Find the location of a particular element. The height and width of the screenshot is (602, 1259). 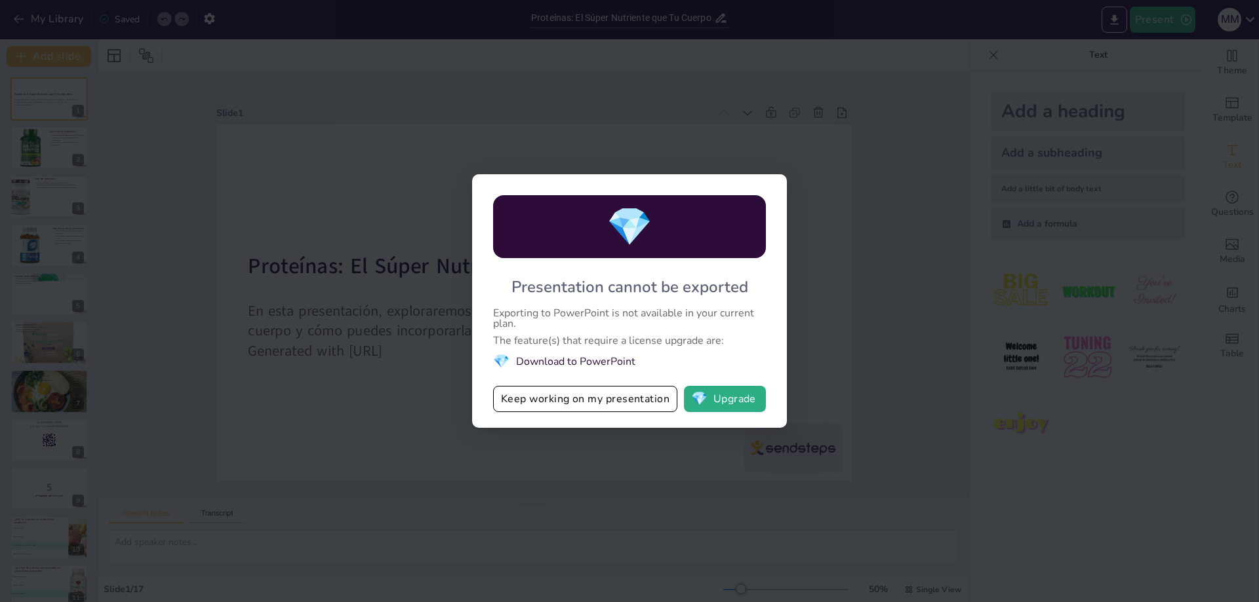

button: diamondUpgrade is located at coordinates (724, 399).